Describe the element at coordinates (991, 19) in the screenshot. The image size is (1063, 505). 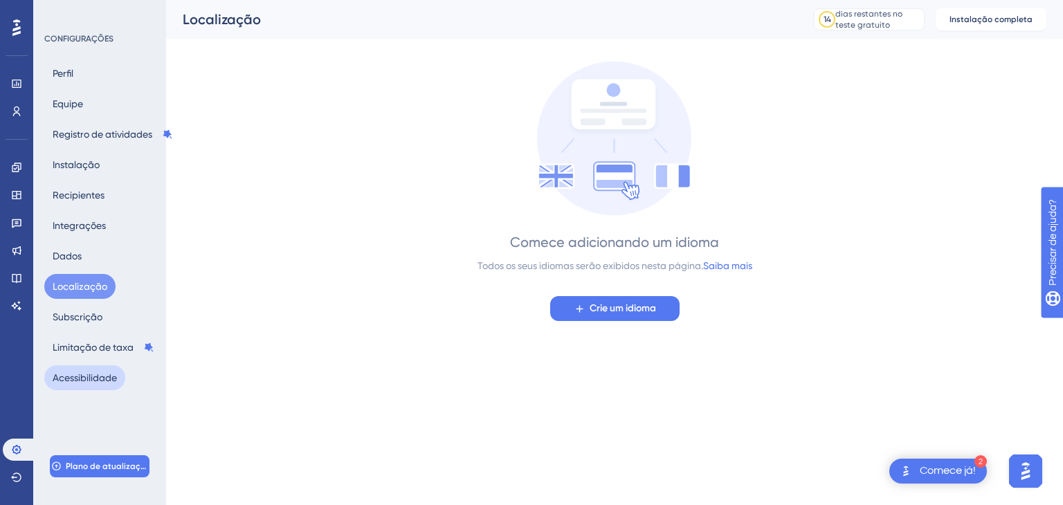
I see `font: Instalação completa` at that location.